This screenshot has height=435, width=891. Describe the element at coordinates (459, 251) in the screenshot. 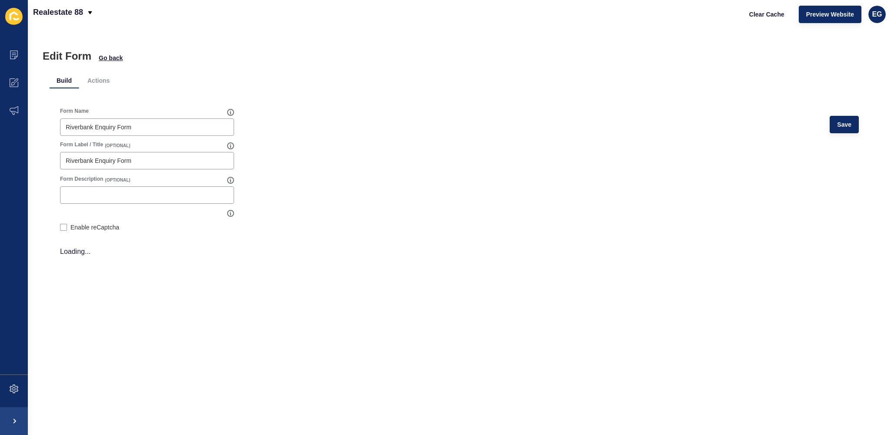

I see `p: Loading...` at that location.